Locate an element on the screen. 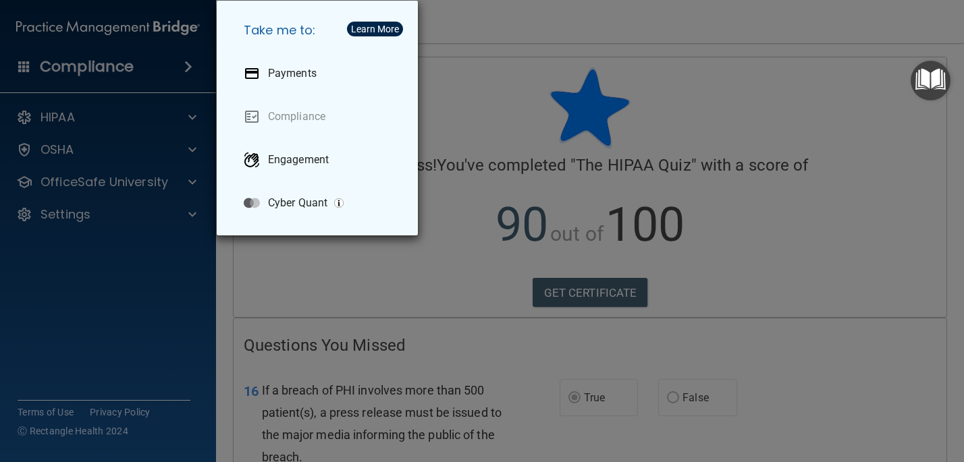 This screenshot has width=964, height=462. a: Payments is located at coordinates (320, 74).